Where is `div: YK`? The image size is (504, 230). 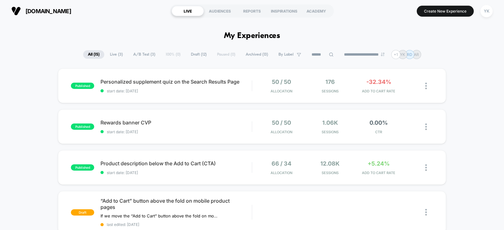
div: YK is located at coordinates (486, 11).